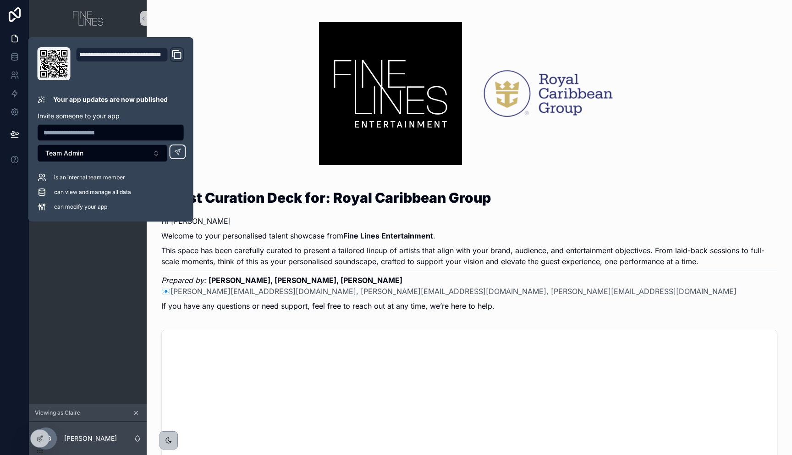  Describe the element at coordinates (88, 126) in the screenshot. I see `div: scrollable content` at that location.